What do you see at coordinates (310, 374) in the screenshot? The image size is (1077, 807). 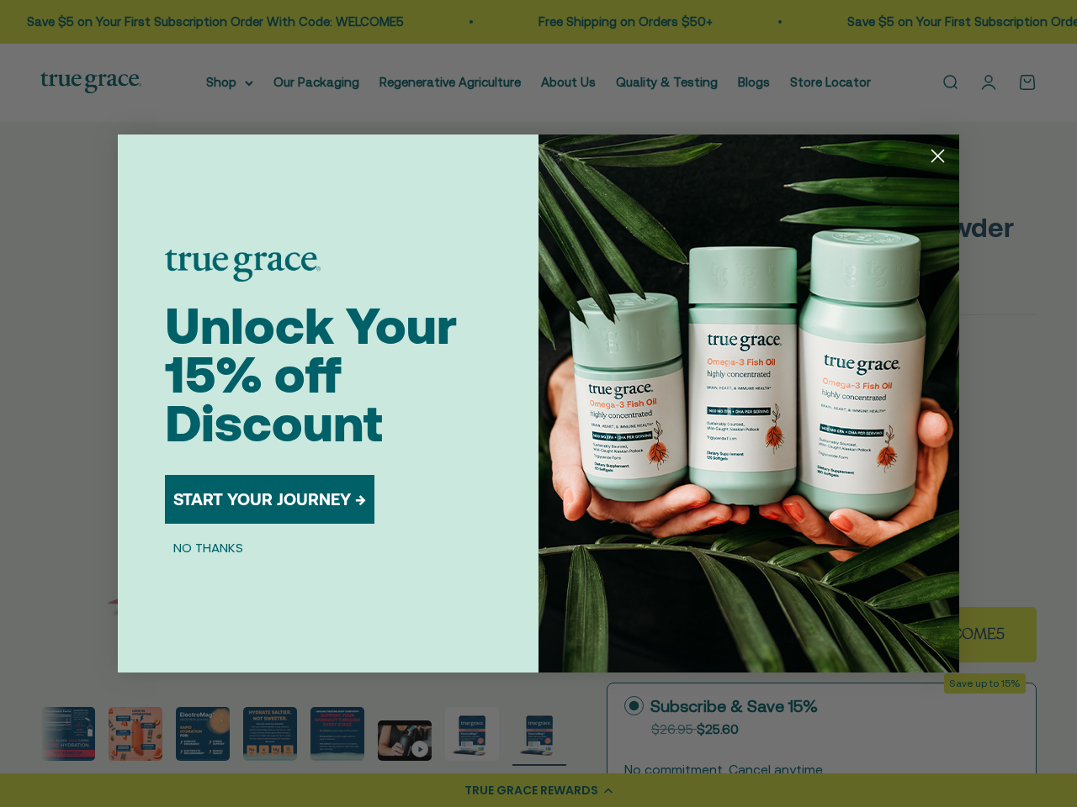 I see `span: Unlock Your 15% off Discount` at bounding box center [310, 374].